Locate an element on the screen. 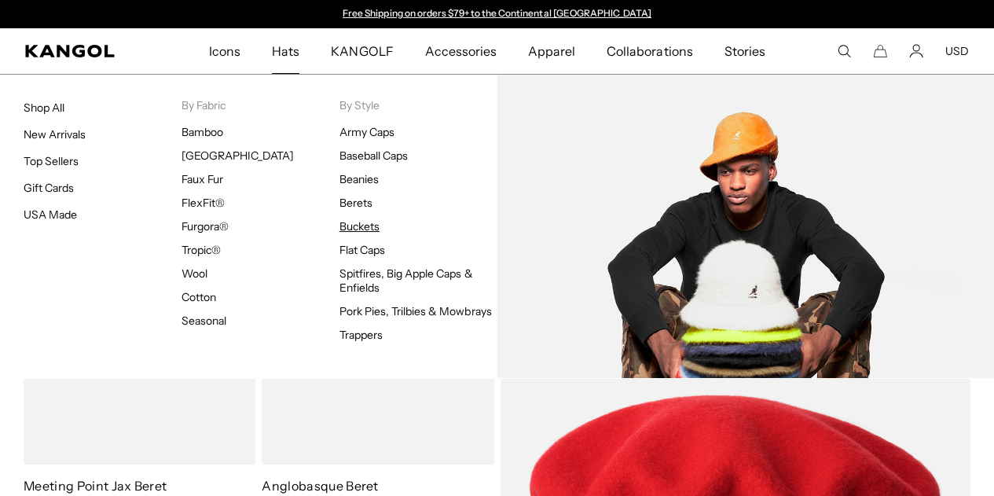  summary: Search here is located at coordinates (844, 51).